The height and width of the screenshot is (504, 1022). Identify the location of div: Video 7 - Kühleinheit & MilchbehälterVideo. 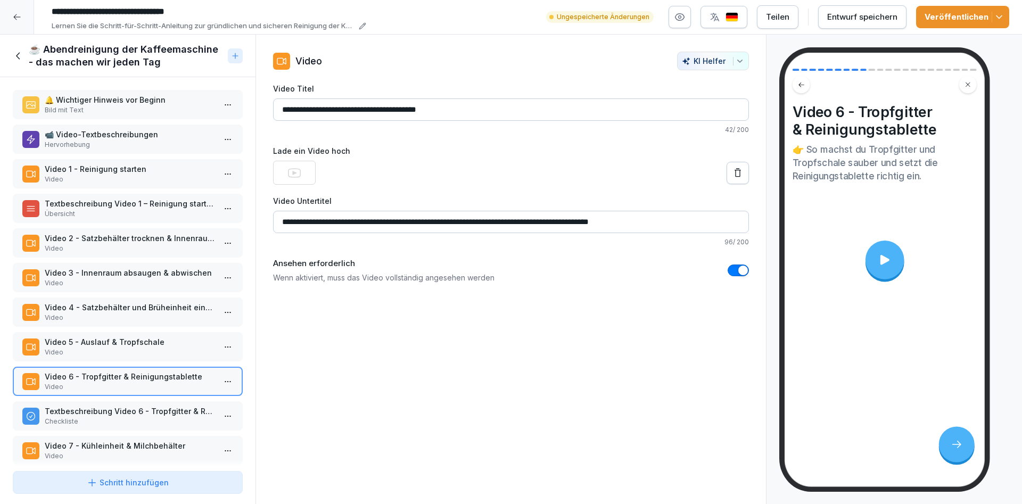
(128, 450).